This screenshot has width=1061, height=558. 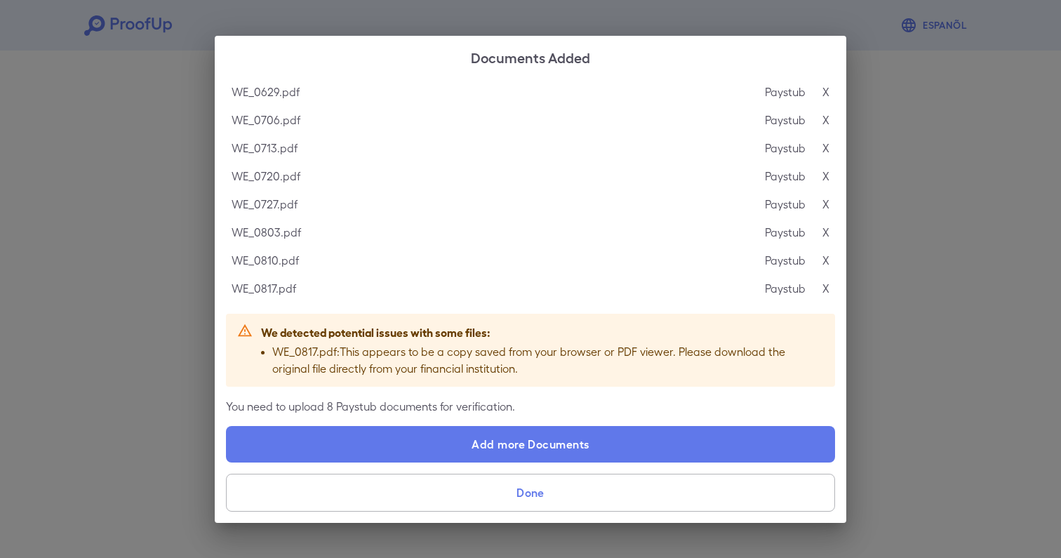 What do you see at coordinates (530, 406) in the screenshot?
I see `p: You need to upload 8 Paystub documents for verification.` at bounding box center [530, 406].